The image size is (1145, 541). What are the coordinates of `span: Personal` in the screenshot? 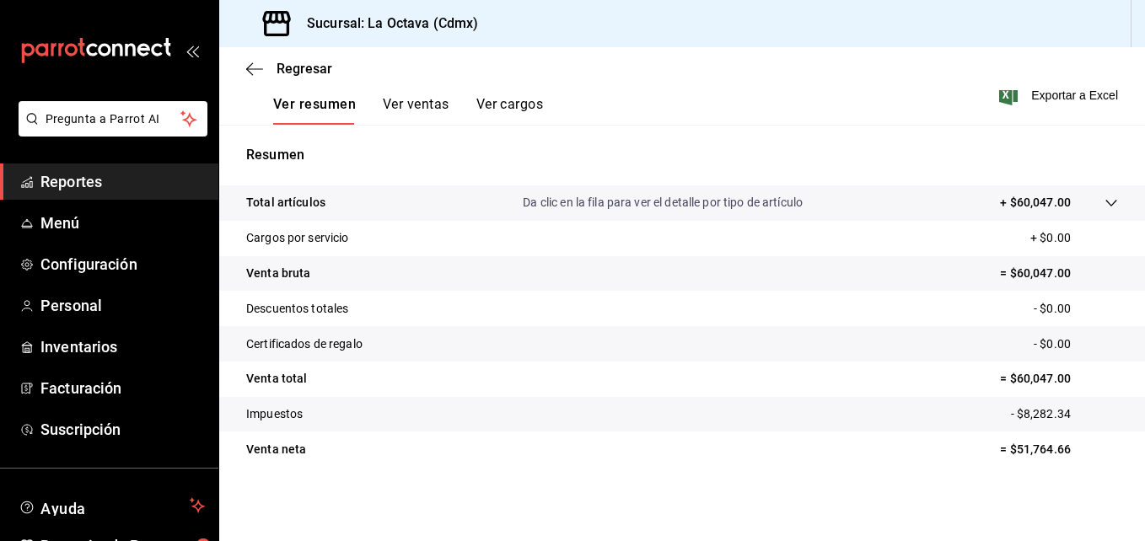 It's located at (122, 305).